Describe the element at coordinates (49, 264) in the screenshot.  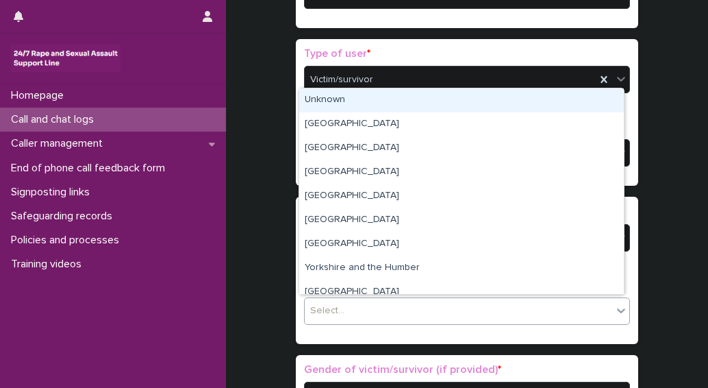
I see `p: Training videos` at that location.